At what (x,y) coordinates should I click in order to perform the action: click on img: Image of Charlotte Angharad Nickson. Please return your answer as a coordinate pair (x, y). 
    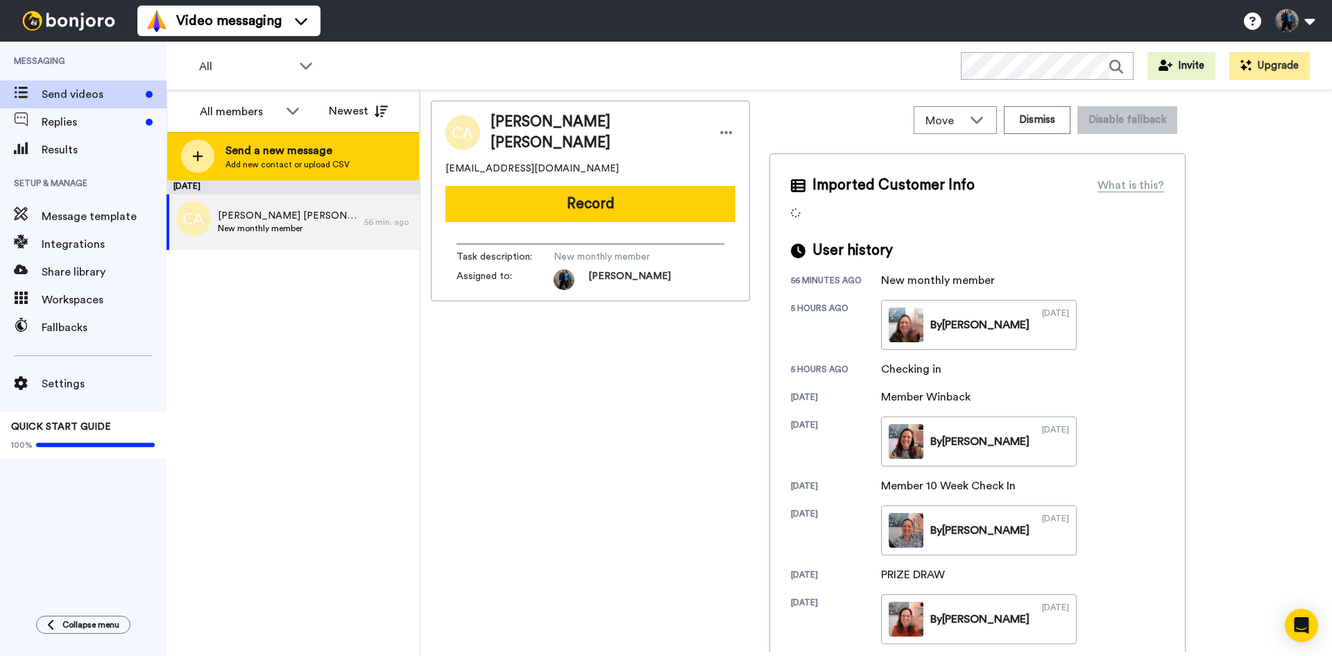
    Looking at the image, I should click on (463, 133).